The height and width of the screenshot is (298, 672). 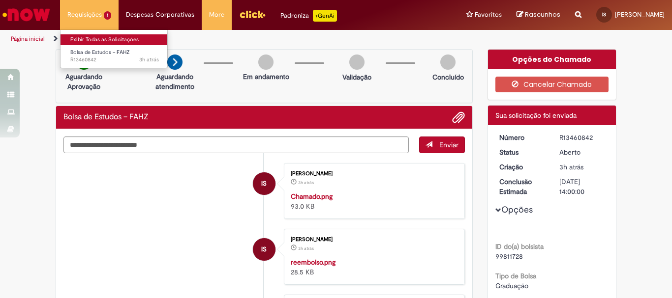 I want to click on time: 29/08/2025 08:47:11, so click(x=306, y=249).